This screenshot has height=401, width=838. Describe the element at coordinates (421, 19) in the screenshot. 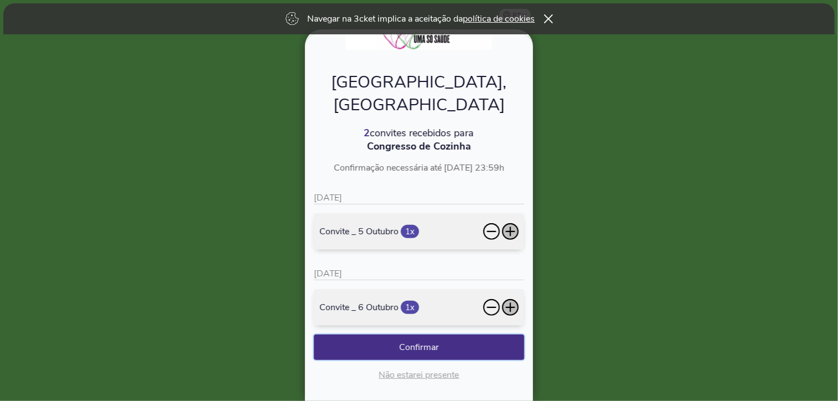

I see `p: Navegar na 3cket implica a aceitação da` at that location.